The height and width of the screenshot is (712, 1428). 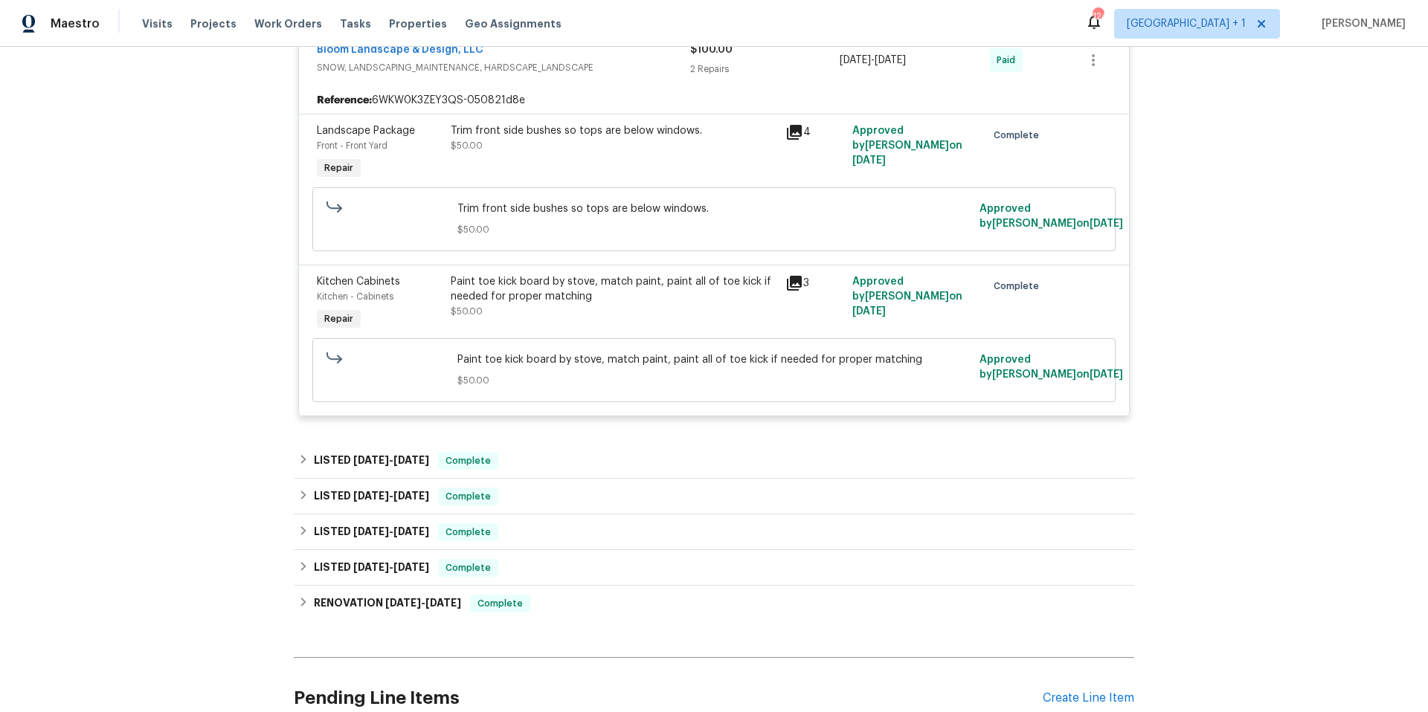 What do you see at coordinates (513, 24) in the screenshot?
I see `span: Geo Assignments` at bounding box center [513, 24].